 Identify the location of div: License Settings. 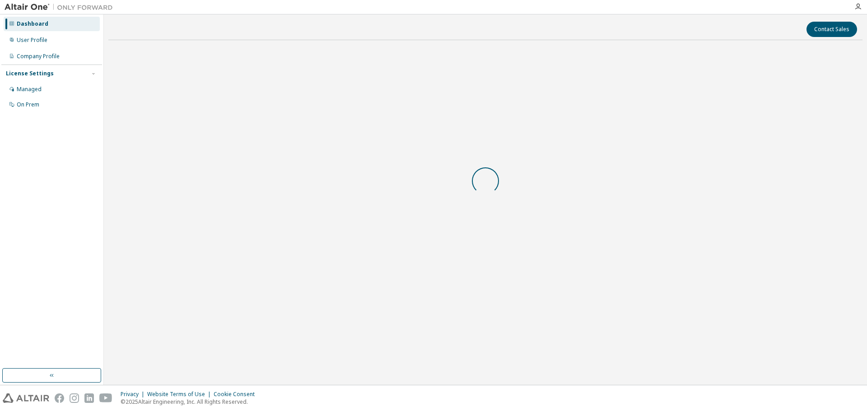
(30, 74).